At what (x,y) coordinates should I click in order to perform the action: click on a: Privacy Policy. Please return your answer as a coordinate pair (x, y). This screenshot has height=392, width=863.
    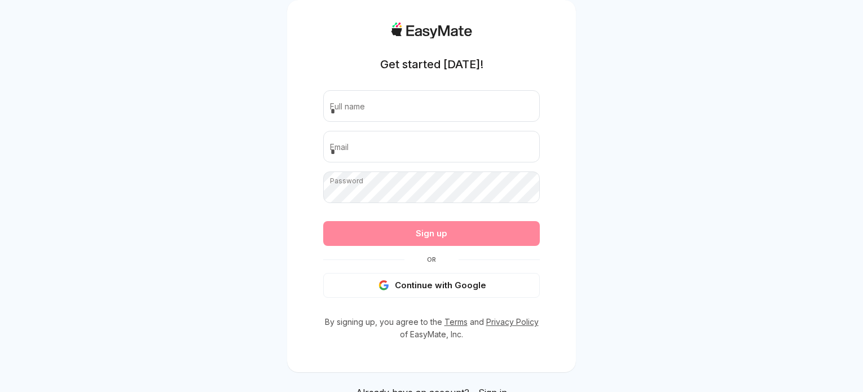
    Looking at the image, I should click on (512, 321).